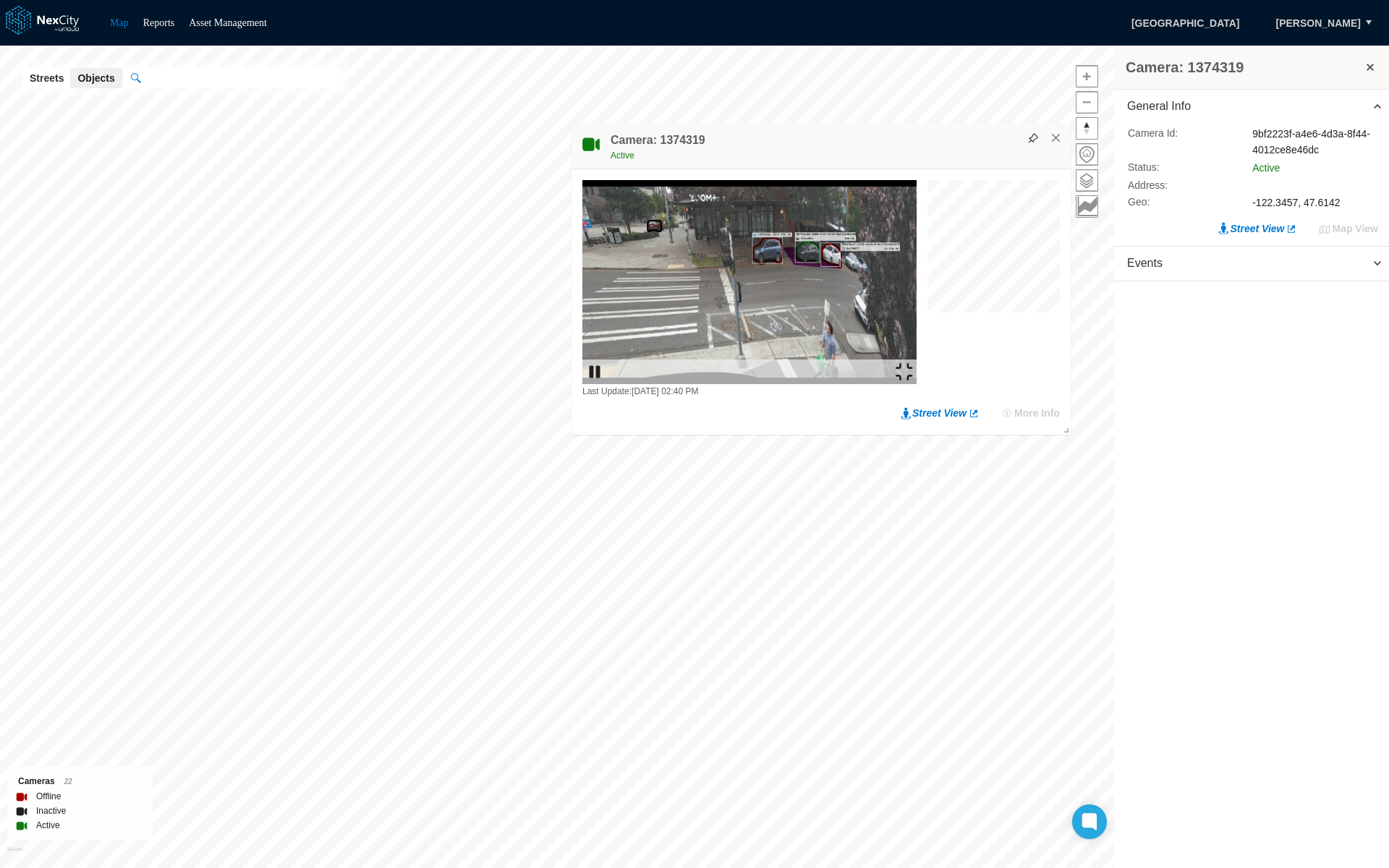 The width and height of the screenshot is (1389, 868). I want to click on h4: Camera: 1374319, so click(658, 141).